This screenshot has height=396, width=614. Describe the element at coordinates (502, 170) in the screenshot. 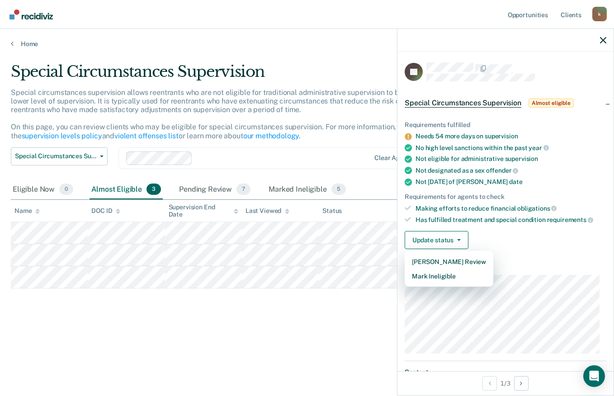

I see `span: offender` at that location.